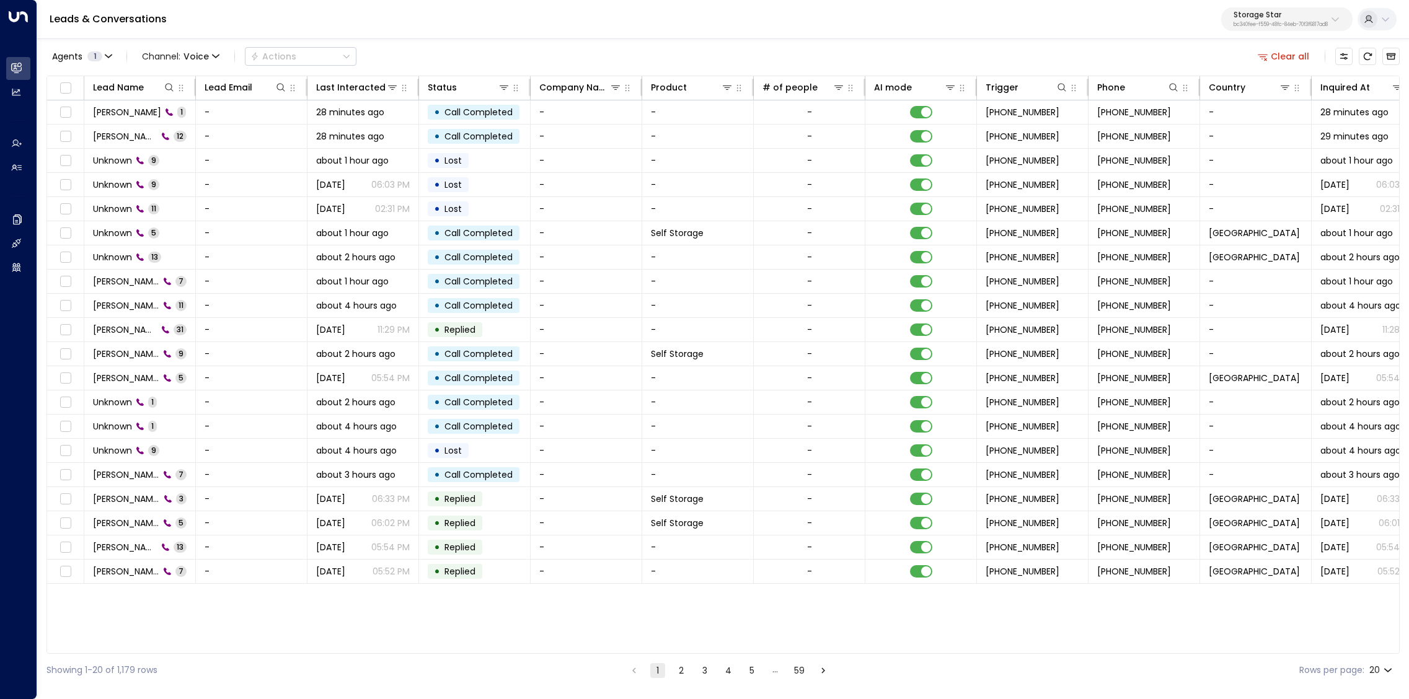 The image size is (1409, 699). I want to click on span: 12, so click(180, 136).